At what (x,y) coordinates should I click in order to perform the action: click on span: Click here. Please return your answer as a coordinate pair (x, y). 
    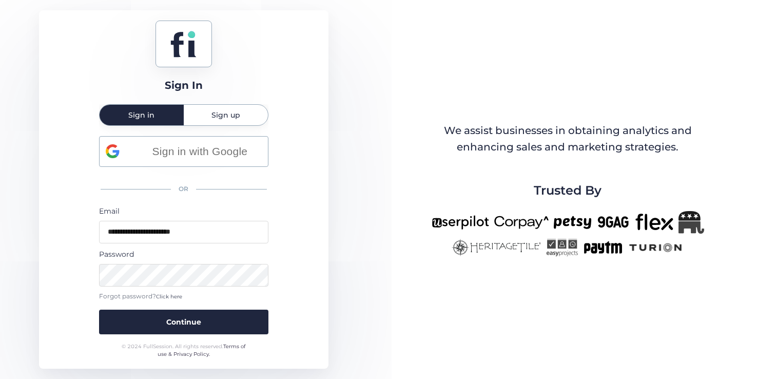
    Looking at the image, I should click on (169, 296).